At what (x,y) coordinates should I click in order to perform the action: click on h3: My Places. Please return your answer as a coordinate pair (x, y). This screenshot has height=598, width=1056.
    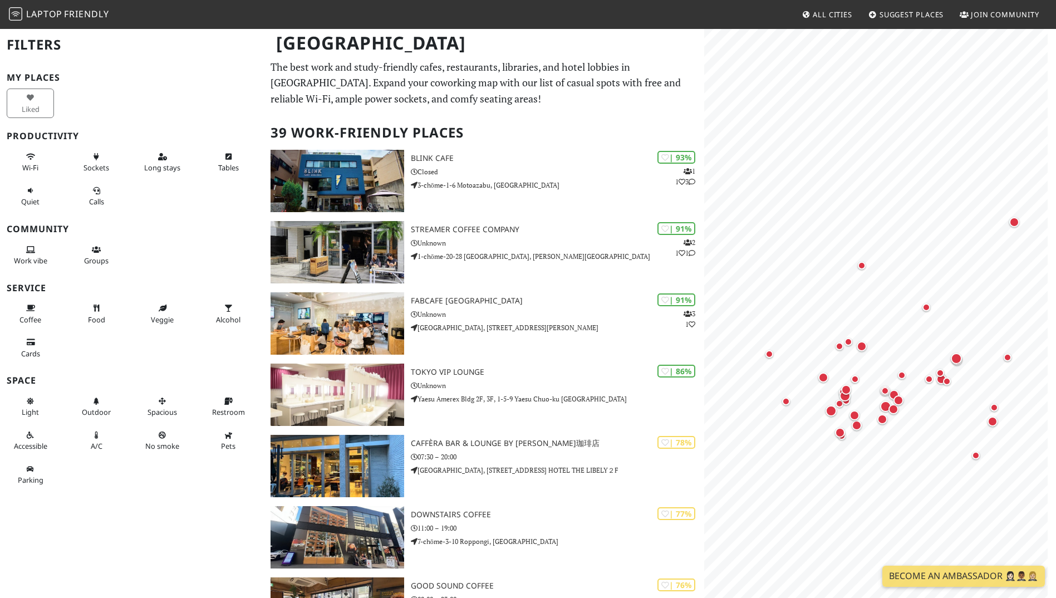
    Looking at the image, I should click on (132, 77).